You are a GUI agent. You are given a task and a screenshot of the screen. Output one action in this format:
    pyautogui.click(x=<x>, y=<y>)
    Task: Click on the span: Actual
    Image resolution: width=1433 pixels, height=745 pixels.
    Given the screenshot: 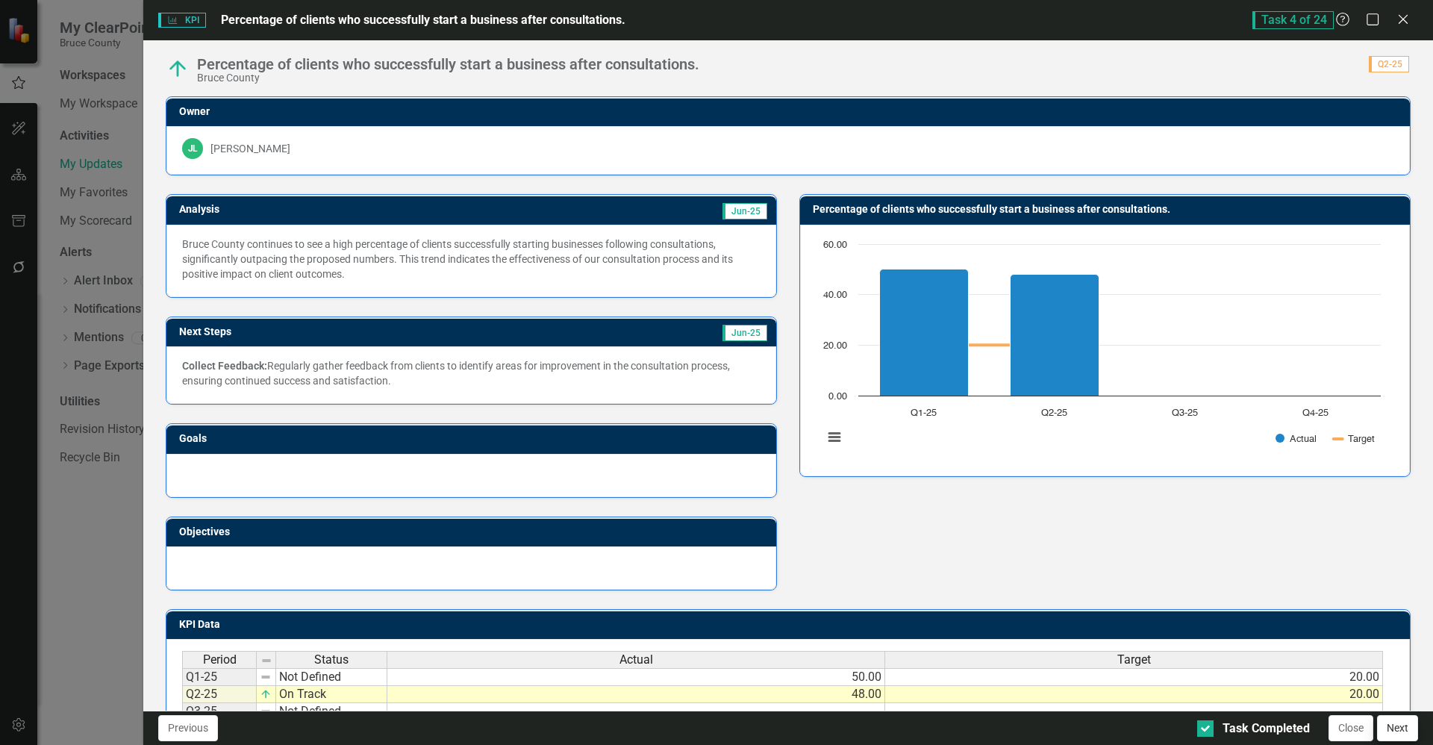 What is the action you would take?
    pyautogui.click(x=636, y=660)
    